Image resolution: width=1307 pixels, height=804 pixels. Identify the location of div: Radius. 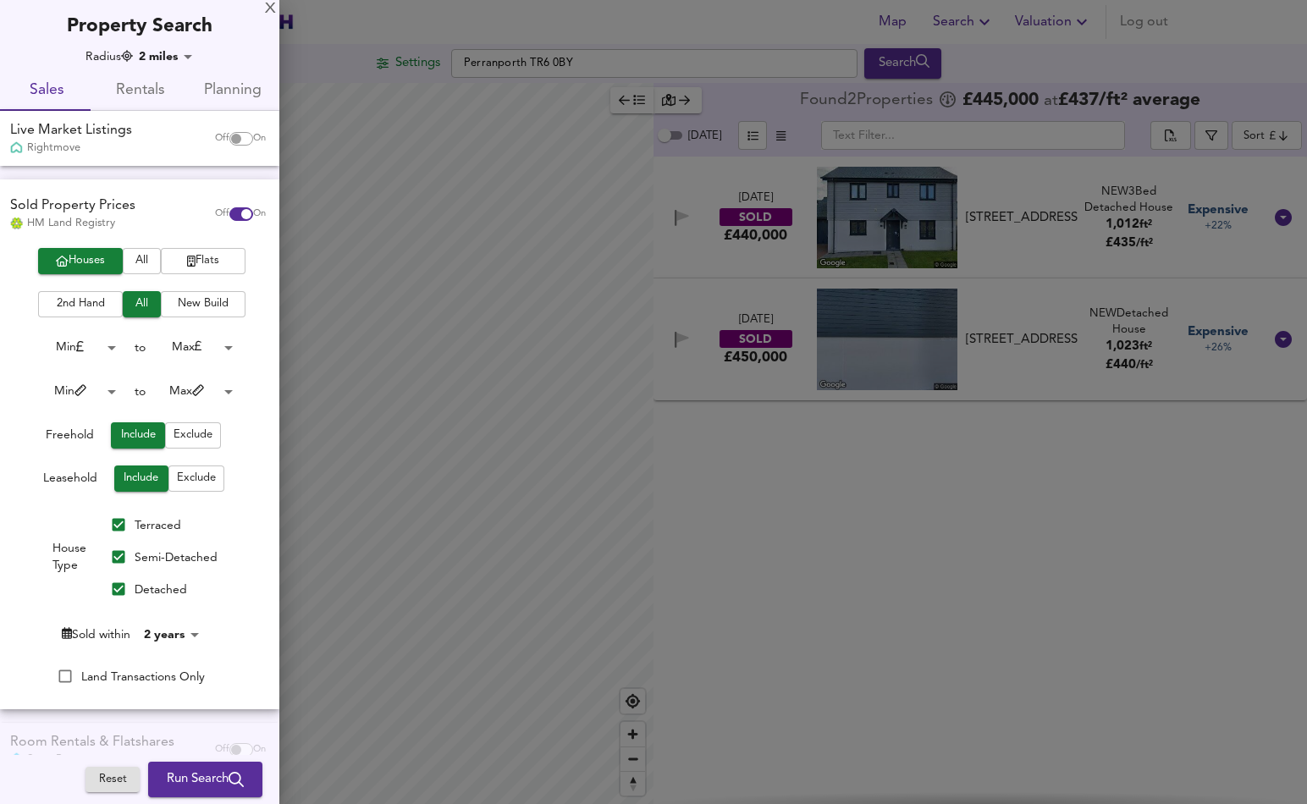
(109, 57).